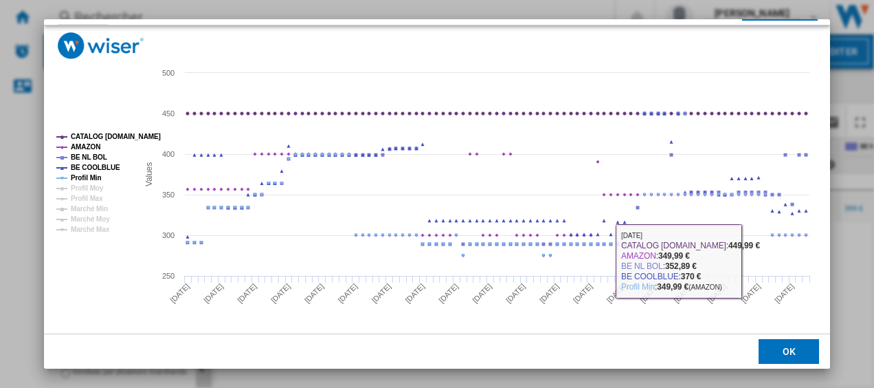 This screenshot has height=388, width=874. I want to click on tspan: Profil Moy, so click(87, 188).